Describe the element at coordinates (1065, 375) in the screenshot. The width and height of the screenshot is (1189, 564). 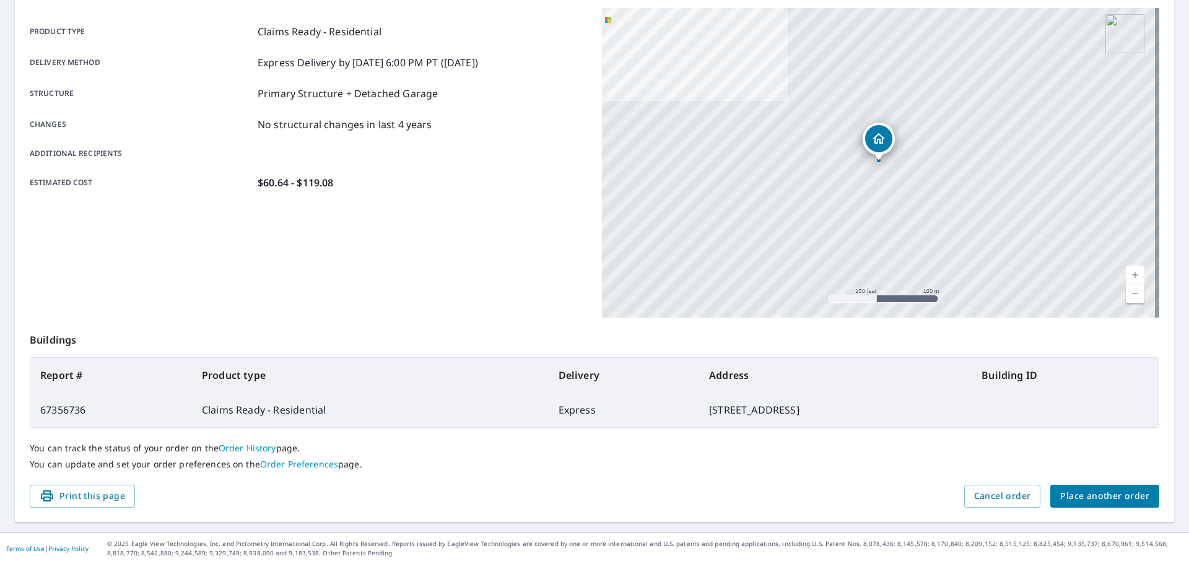
I see `th: Building ID` at that location.